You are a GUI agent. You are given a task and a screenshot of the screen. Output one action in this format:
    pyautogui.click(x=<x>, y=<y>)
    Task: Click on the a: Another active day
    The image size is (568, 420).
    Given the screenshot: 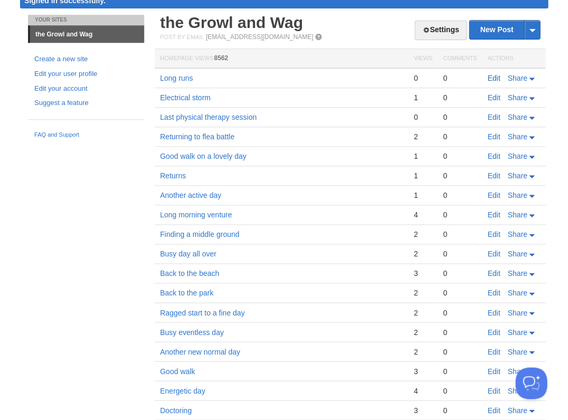 What is the action you would take?
    pyautogui.click(x=191, y=195)
    